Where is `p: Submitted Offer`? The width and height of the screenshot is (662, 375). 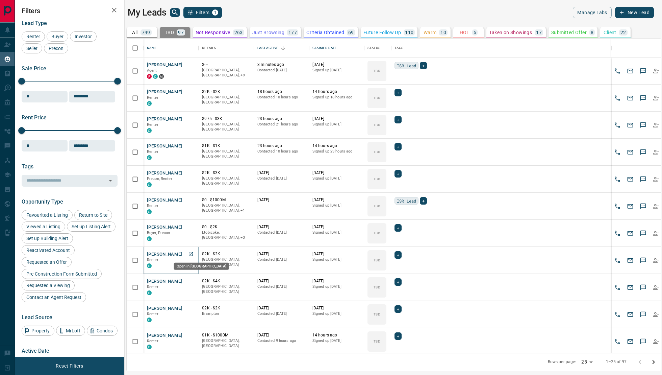 p: Submitted Offer is located at coordinates (569, 32).